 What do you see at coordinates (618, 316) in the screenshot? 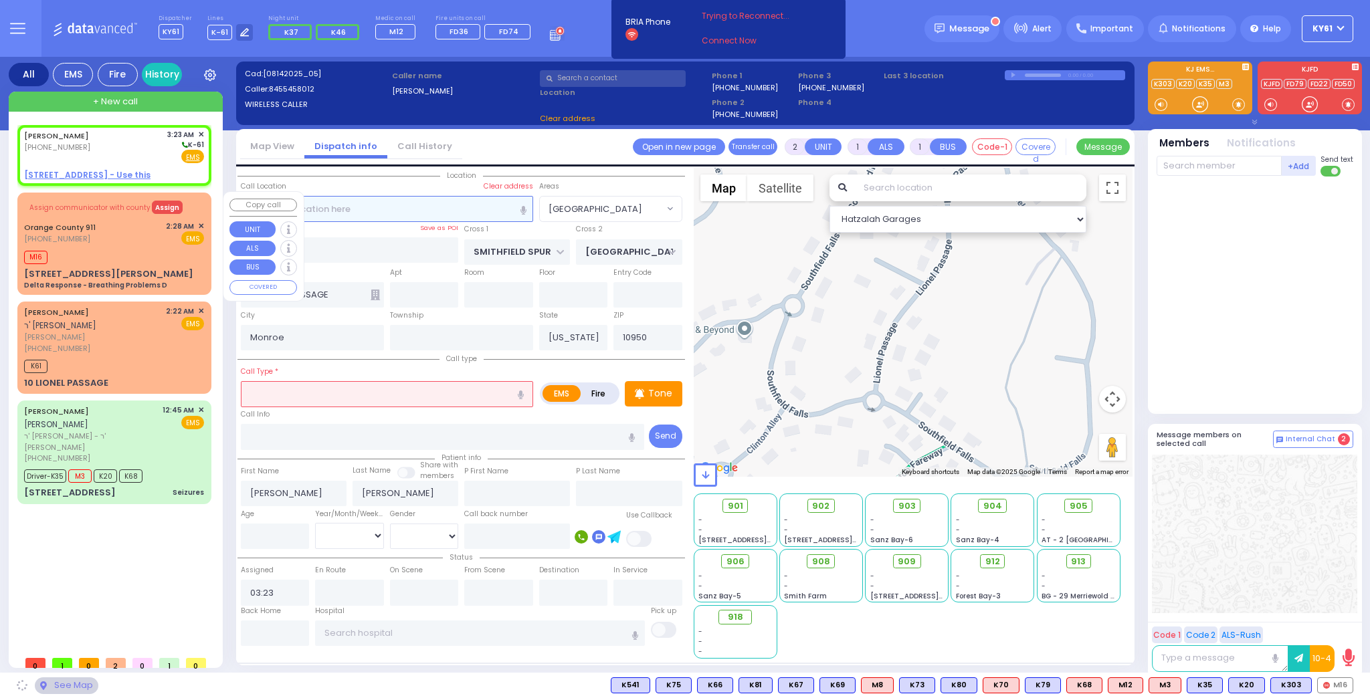
I see `label: ZIP` at bounding box center [618, 316].